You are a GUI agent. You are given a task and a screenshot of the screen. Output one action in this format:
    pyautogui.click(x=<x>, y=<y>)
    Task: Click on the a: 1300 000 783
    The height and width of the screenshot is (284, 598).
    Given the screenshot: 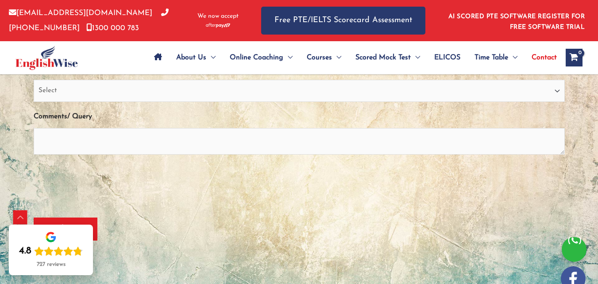 What is the action you would take?
    pyautogui.click(x=113, y=28)
    